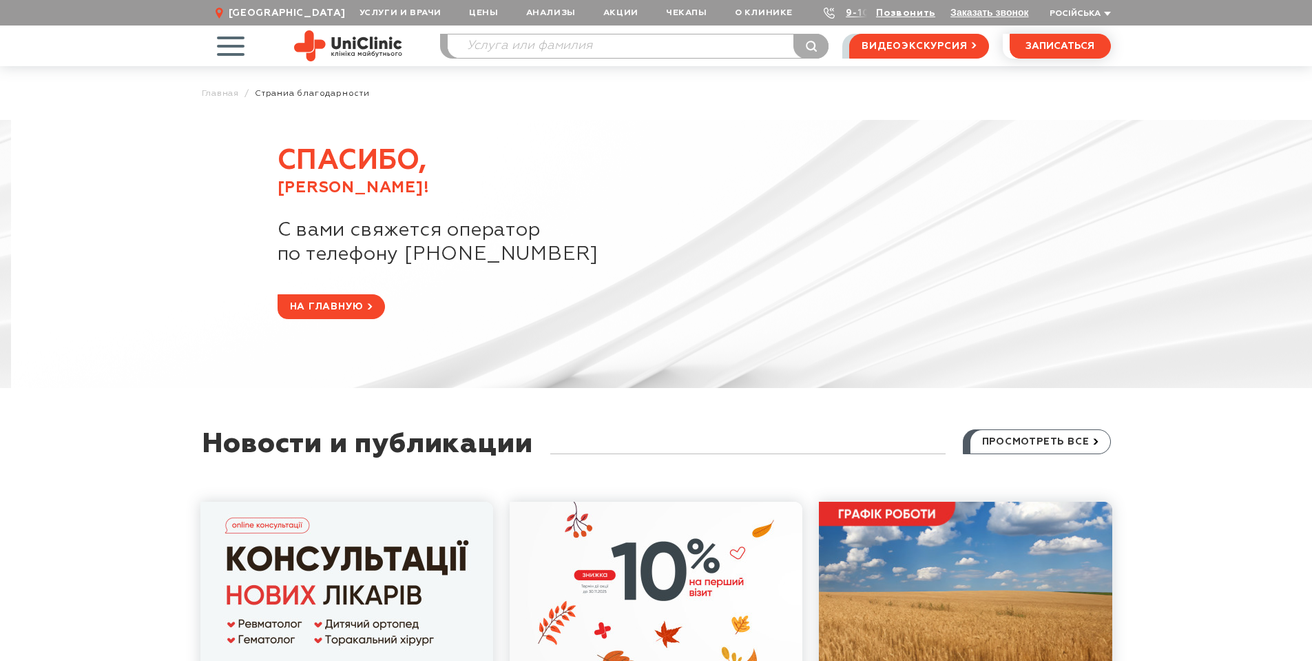 The image size is (1312, 661). Describe the element at coordinates (906, 13) in the screenshot. I see `a: Позвонить` at that location.